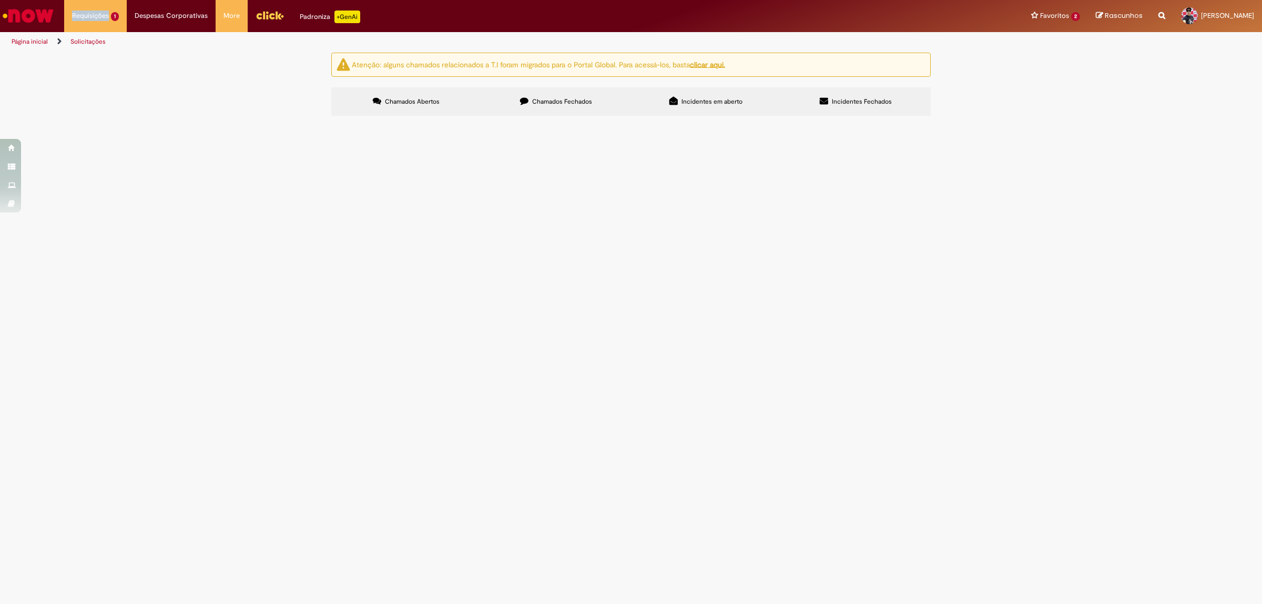 The width and height of the screenshot is (1262, 604). Describe the element at coordinates (862, 102) in the screenshot. I see `span: Incidentes Fechados` at that location.